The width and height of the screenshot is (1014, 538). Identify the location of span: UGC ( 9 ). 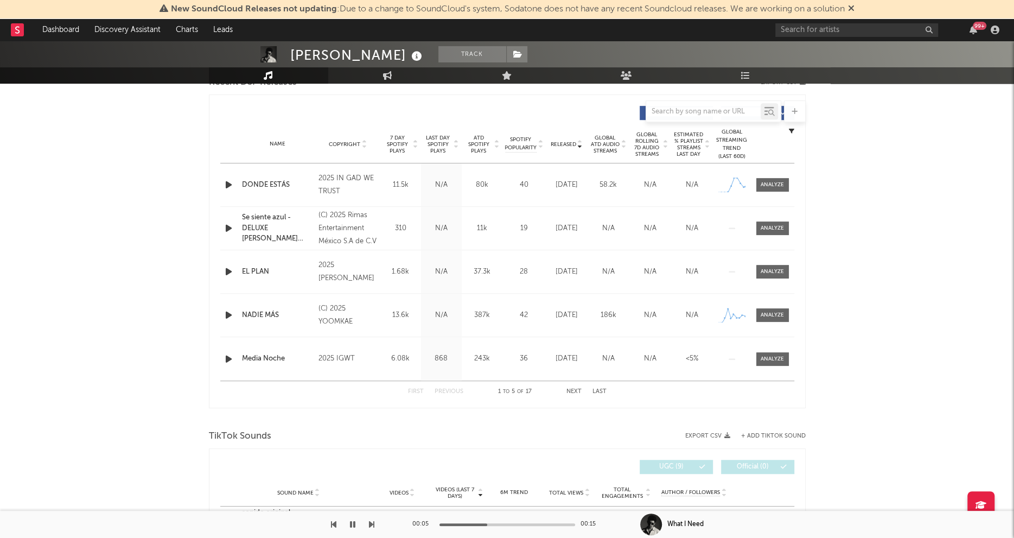
(671, 466).